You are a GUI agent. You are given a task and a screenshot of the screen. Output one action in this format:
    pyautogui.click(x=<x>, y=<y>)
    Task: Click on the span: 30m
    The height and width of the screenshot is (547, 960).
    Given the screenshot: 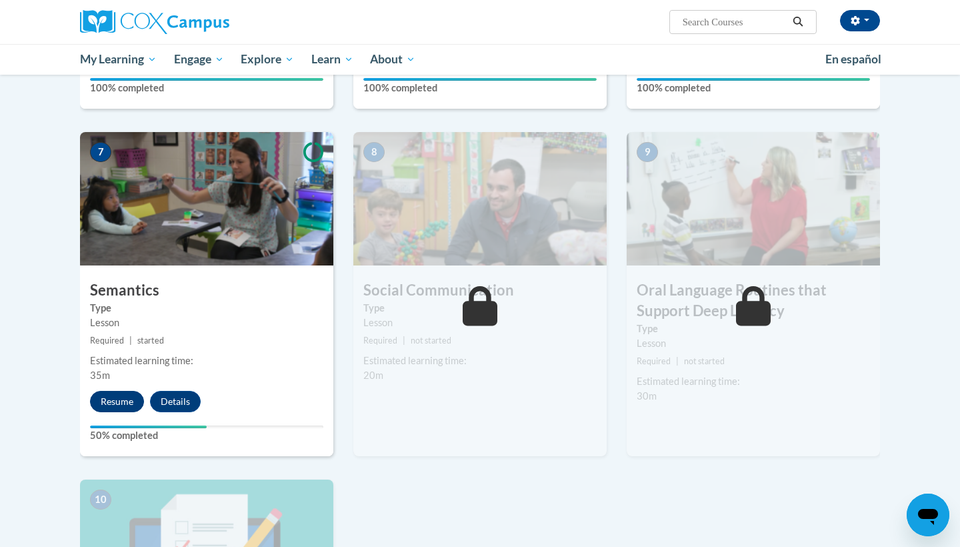 What is the action you would take?
    pyautogui.click(x=647, y=395)
    